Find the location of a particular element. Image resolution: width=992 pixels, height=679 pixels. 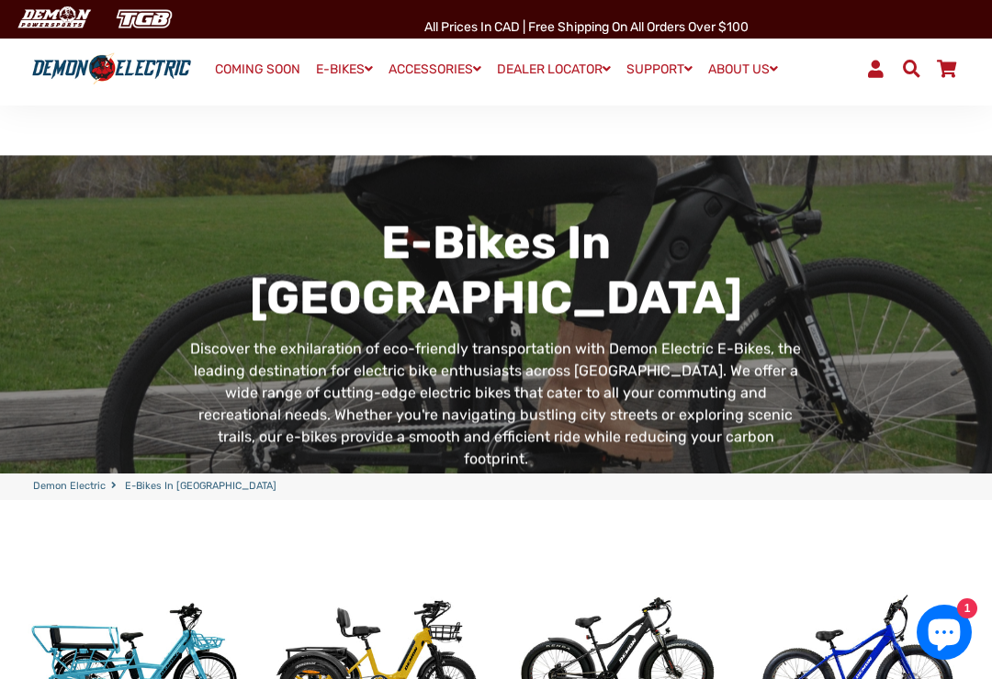

a: ABOUT US is located at coordinates (743, 69).